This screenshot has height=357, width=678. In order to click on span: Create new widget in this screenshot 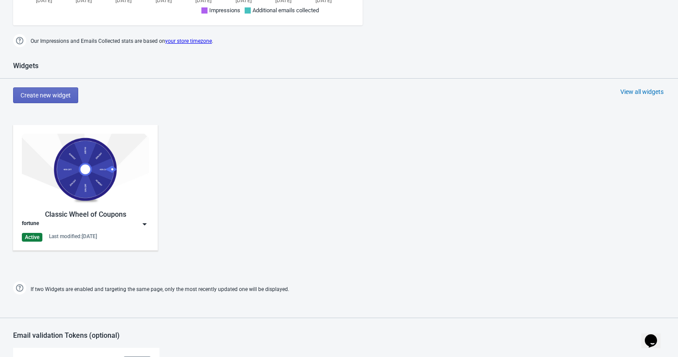, I will do `click(45, 95)`.